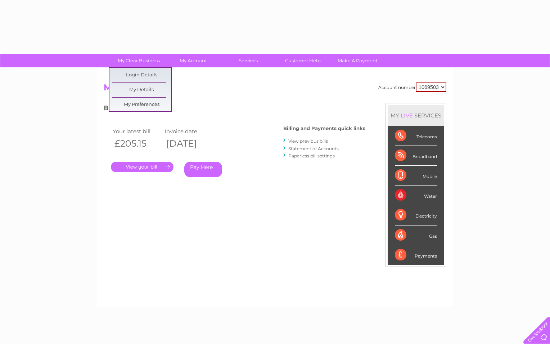  I want to click on a: My Clear Business, so click(139, 60).